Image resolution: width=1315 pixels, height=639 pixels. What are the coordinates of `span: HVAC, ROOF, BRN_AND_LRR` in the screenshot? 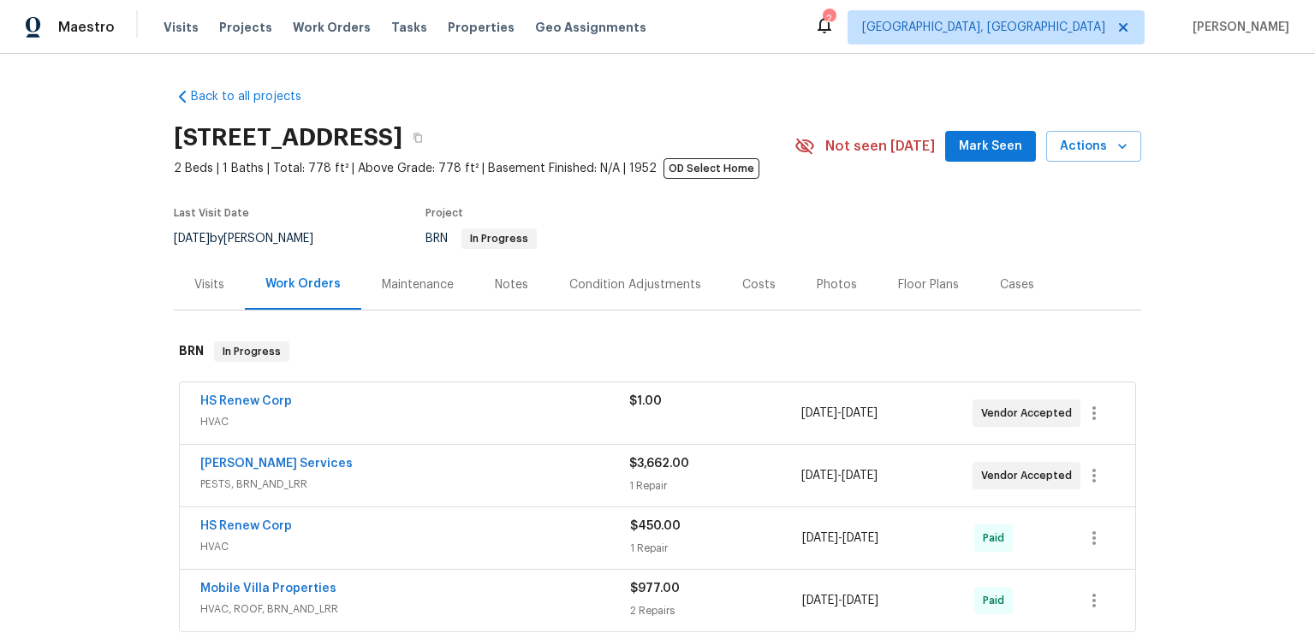 It's located at (415, 609).